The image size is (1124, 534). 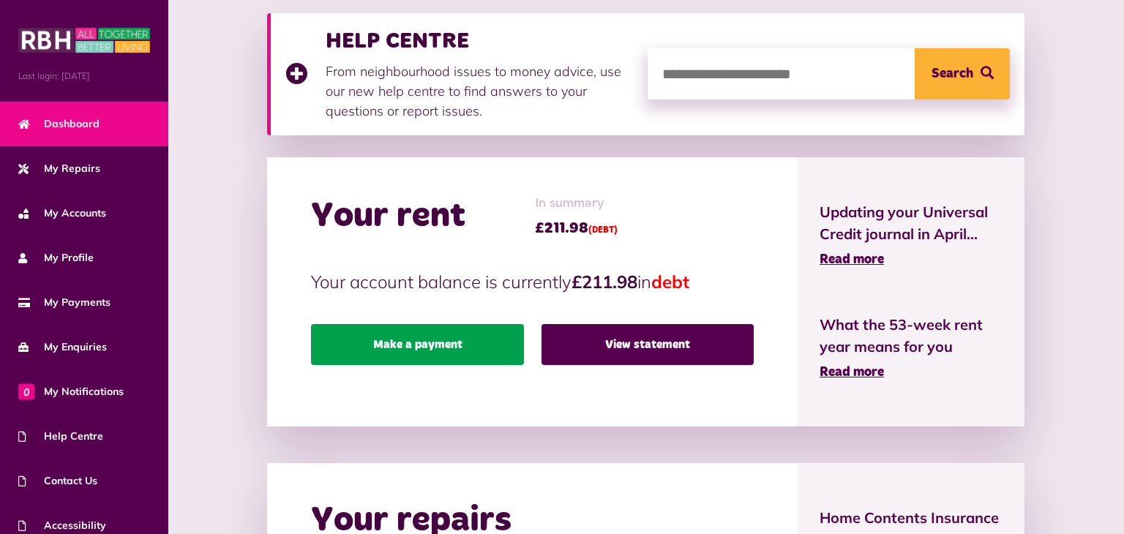 What do you see at coordinates (56, 258) in the screenshot?
I see `span: My Profile` at bounding box center [56, 258].